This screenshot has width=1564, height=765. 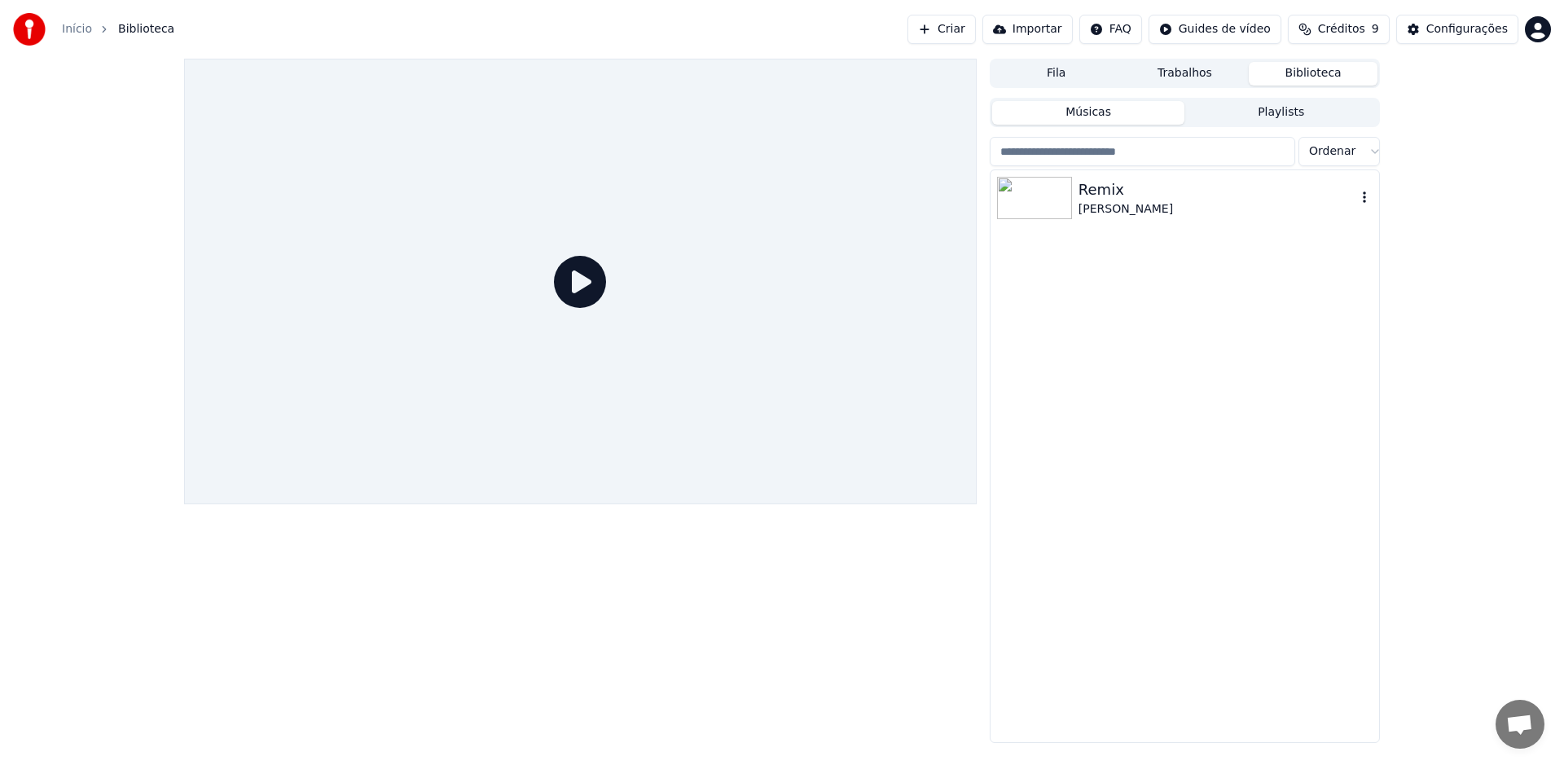 I want to click on button: Importar, so click(x=1027, y=29).